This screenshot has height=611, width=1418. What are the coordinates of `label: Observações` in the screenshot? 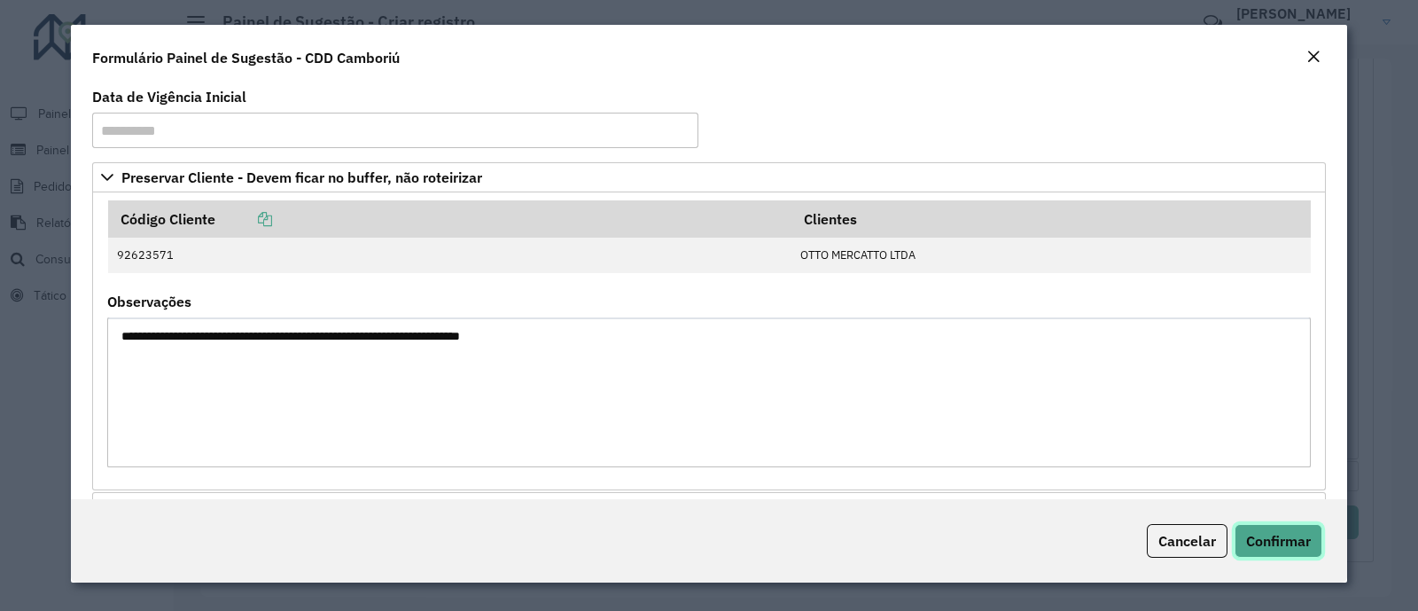 It's located at (149, 301).